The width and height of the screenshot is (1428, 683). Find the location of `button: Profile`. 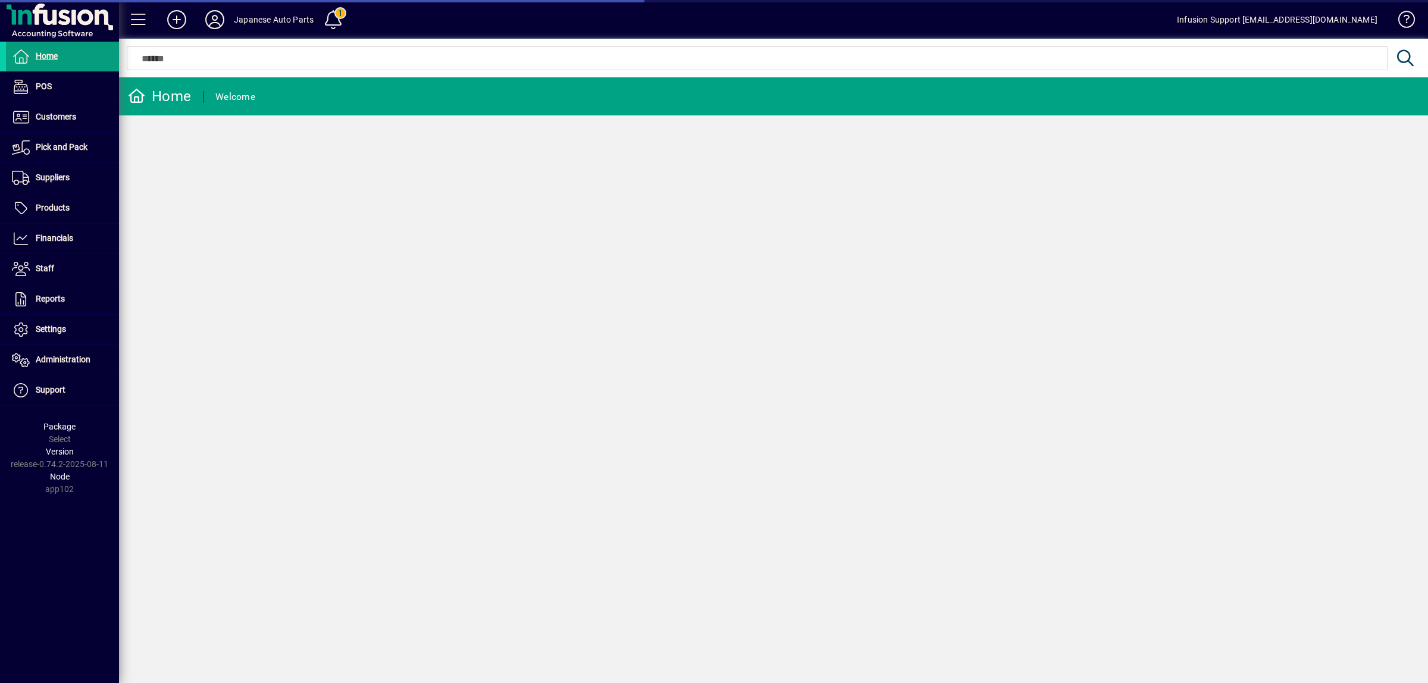

button: Profile is located at coordinates (215, 20).